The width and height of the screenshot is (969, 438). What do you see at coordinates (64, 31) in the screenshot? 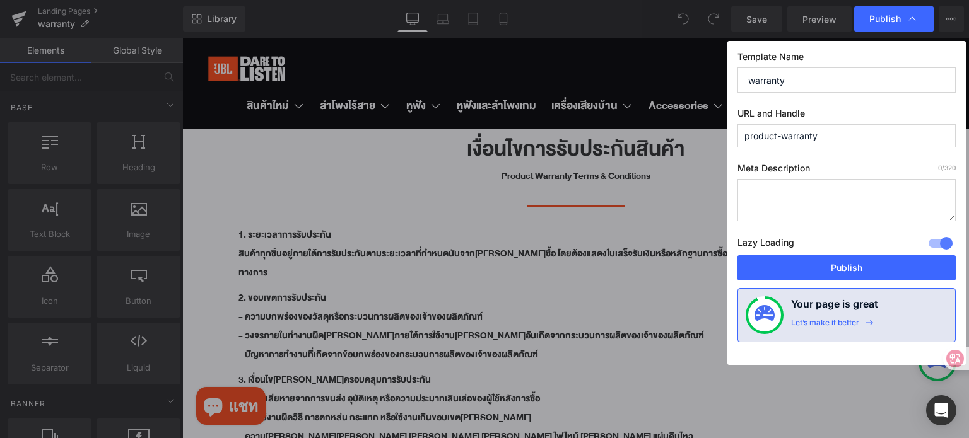
I see `a: JBL Store Thailand` at bounding box center [64, 31].